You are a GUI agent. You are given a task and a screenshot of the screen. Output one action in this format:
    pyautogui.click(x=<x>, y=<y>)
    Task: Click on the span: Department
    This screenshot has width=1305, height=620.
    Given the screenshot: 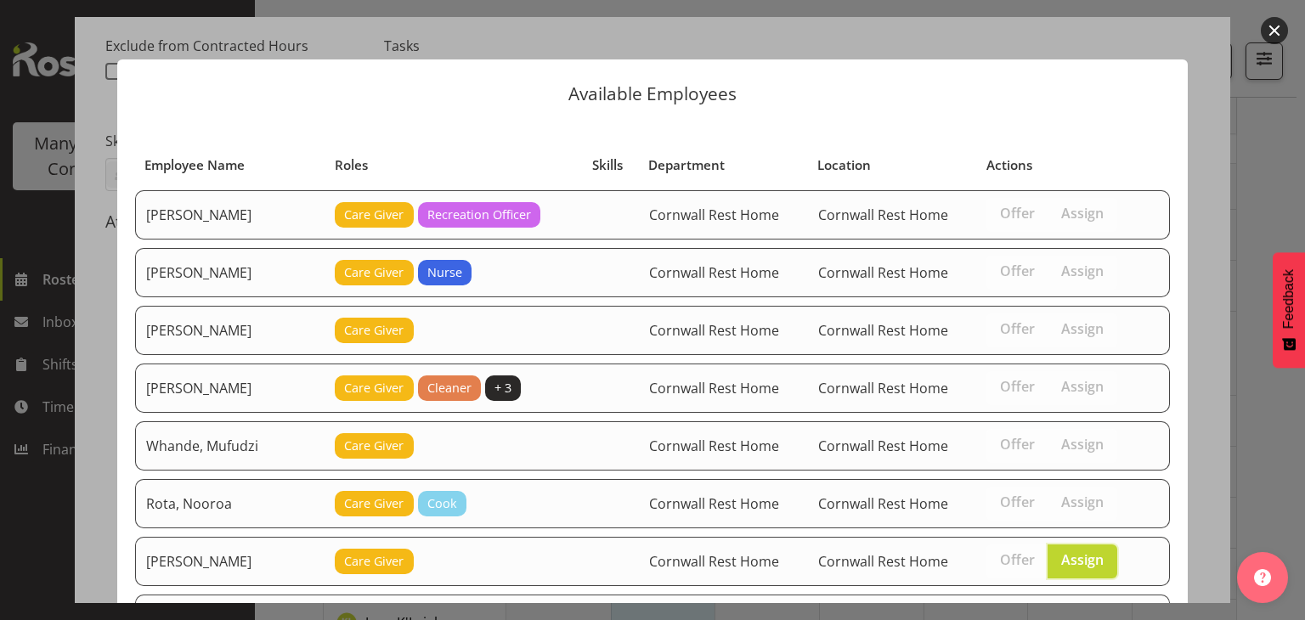 What is the action you would take?
    pyautogui.click(x=686, y=165)
    